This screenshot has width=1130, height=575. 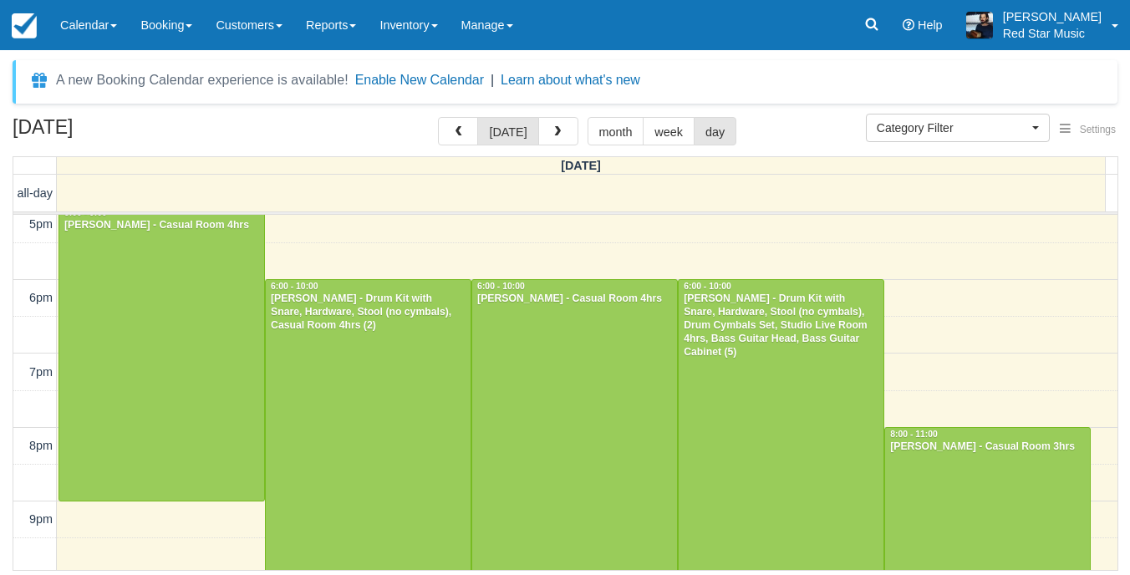 I want to click on span: 8:00 - 11:00, so click(x=914, y=434).